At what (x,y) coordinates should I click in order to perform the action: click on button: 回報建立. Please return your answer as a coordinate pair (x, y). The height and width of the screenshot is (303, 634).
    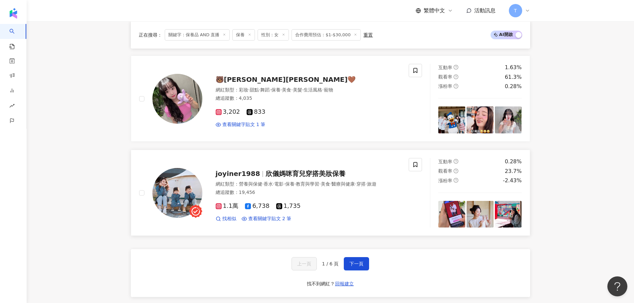
    Looking at the image, I should click on (344, 284).